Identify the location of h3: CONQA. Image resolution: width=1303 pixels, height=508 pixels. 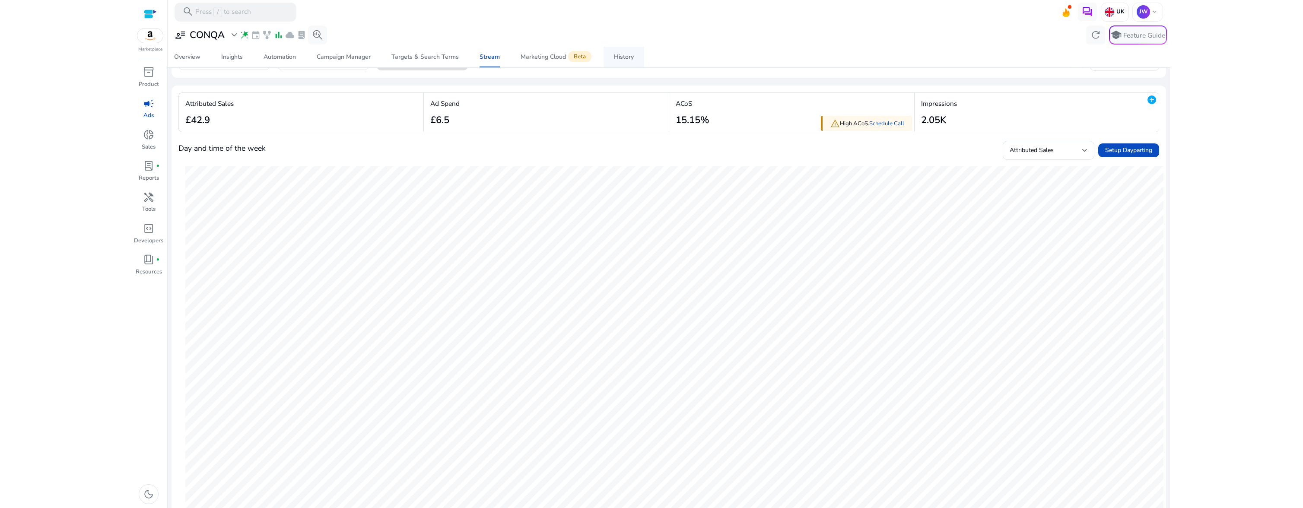
(207, 35).